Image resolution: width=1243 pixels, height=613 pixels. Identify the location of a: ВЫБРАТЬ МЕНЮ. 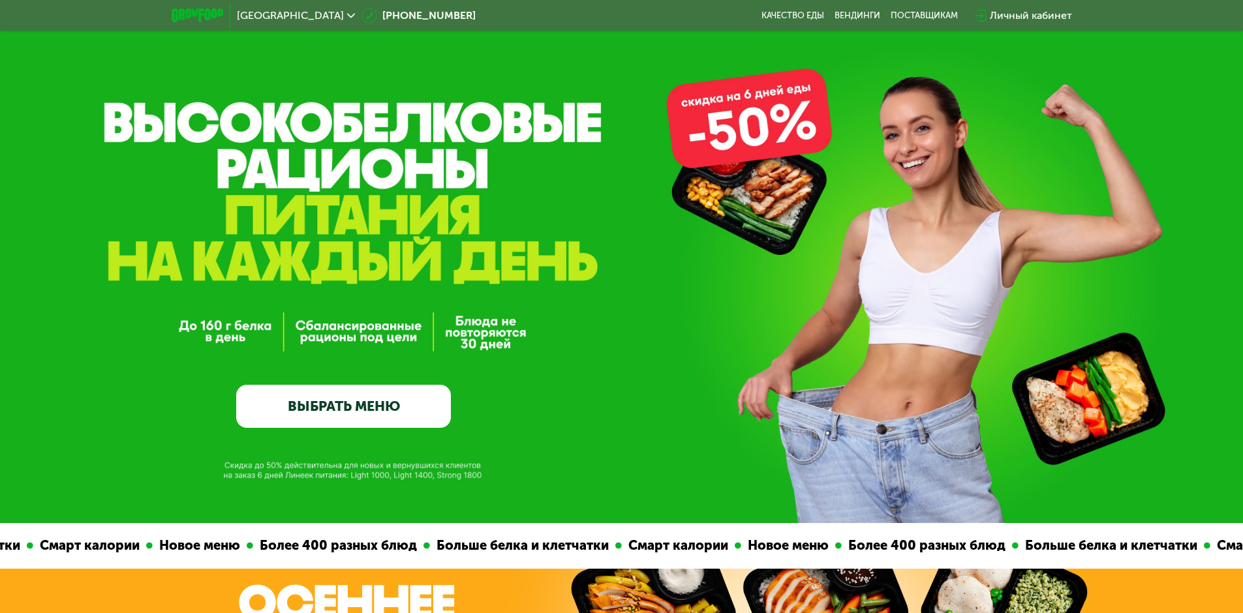
(343, 406).